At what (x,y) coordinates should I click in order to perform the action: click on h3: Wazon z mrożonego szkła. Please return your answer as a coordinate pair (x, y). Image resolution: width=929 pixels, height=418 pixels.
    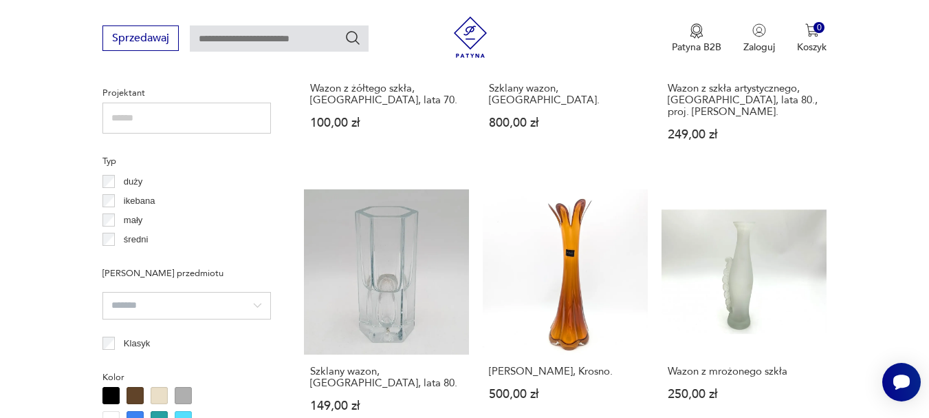
    Looking at the image, I should click on (744, 371).